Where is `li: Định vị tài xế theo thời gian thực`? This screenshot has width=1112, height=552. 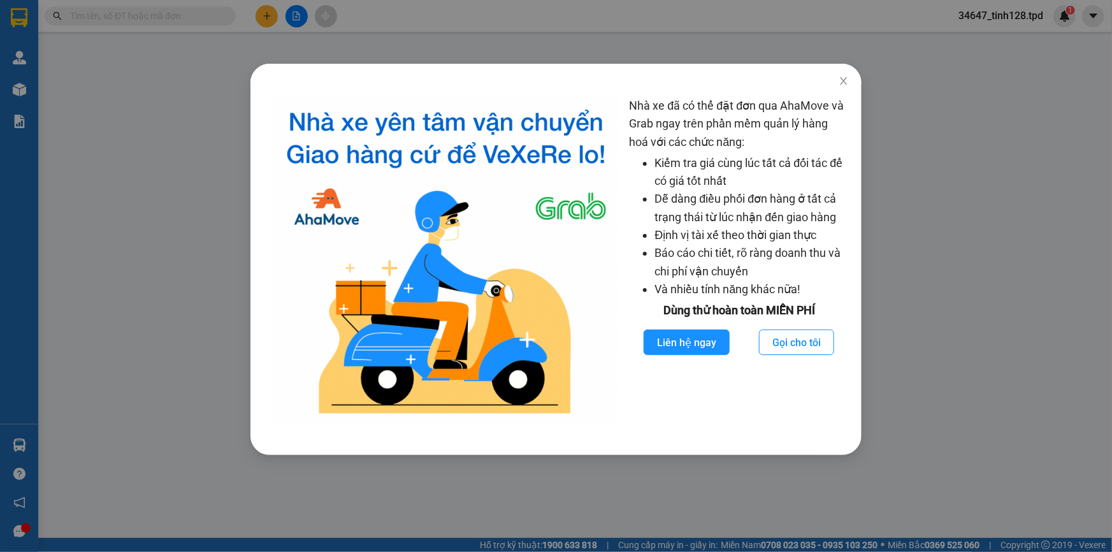
li: Định vị tài xế theo thời gian thực is located at coordinates (751, 235).